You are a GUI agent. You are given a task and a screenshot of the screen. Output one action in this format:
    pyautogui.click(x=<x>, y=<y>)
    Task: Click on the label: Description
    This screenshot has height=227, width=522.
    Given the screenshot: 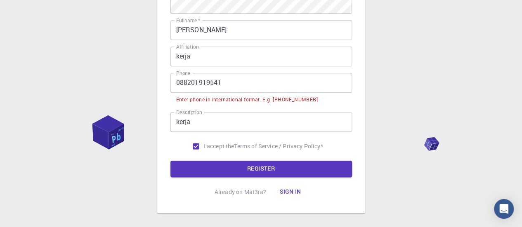 What is the action you would take?
    pyautogui.click(x=189, y=112)
    